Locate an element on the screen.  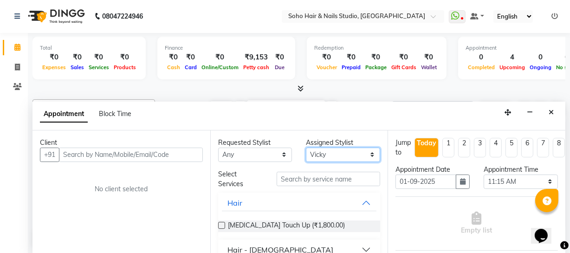
div: Select Services is located at coordinates (240, 179).